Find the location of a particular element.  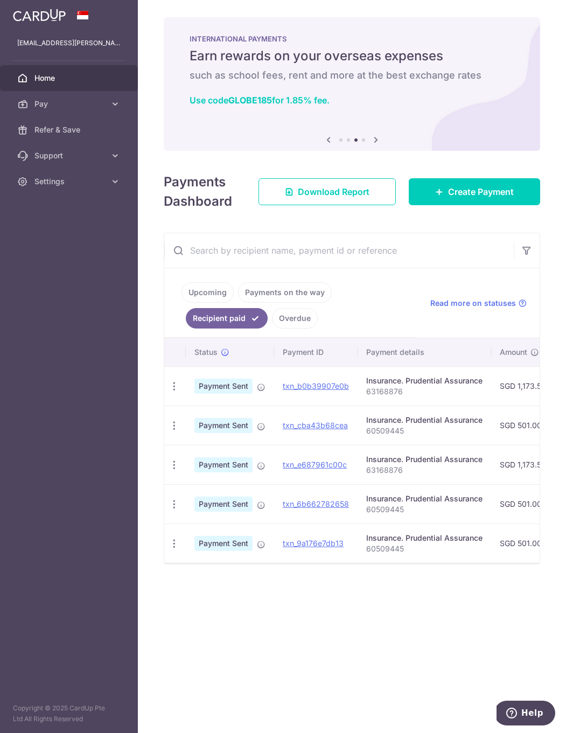

a: Upcoming is located at coordinates (207, 292).